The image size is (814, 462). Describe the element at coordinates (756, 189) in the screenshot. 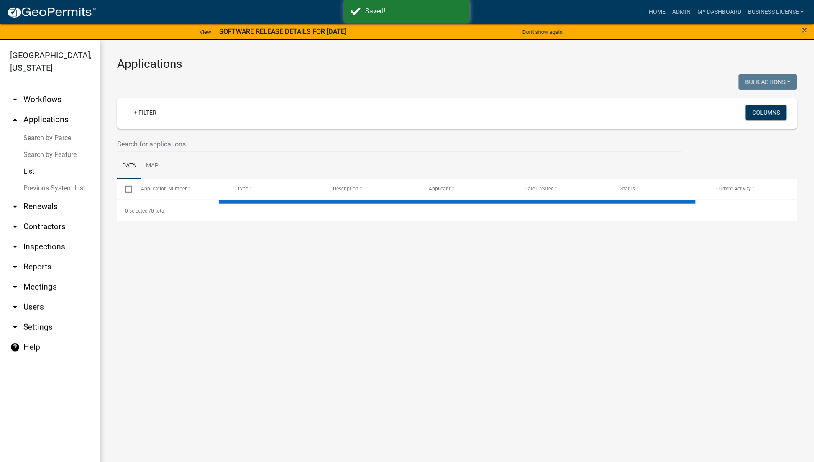

I see `datatable-header-cell: Current Activity` at that location.